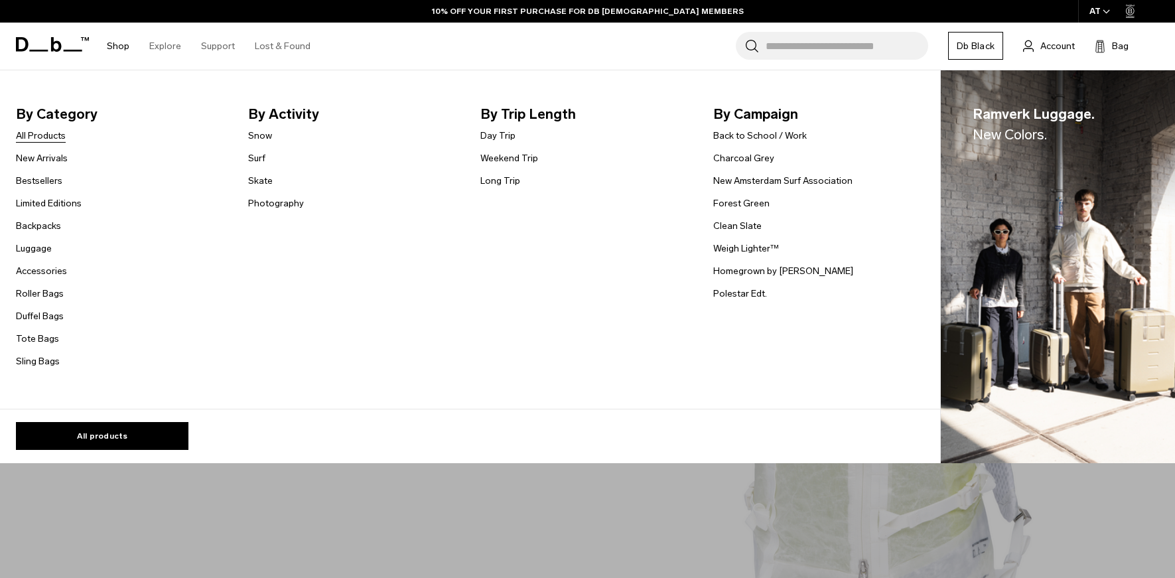 This screenshot has width=1175, height=578. Describe the element at coordinates (165, 46) in the screenshot. I see `a: Explore` at that location.